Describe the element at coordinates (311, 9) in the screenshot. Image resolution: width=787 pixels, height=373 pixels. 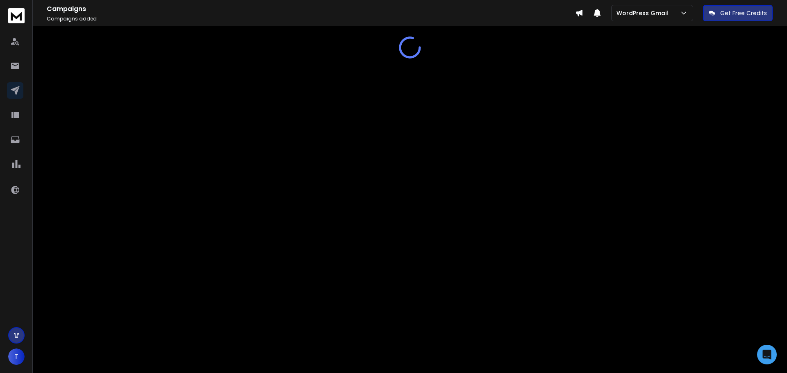
I see `h1: Campaigns` at that location.